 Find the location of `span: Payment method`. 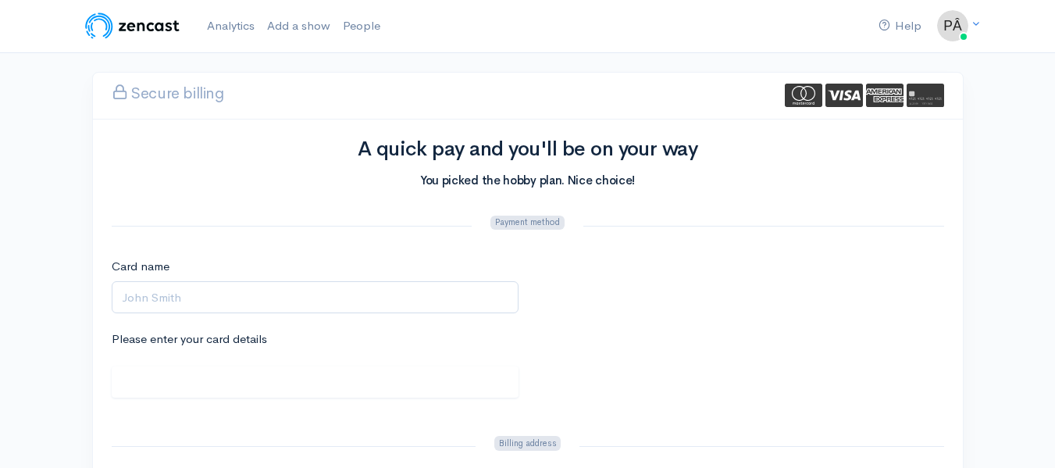

span: Payment method is located at coordinates (527, 222).